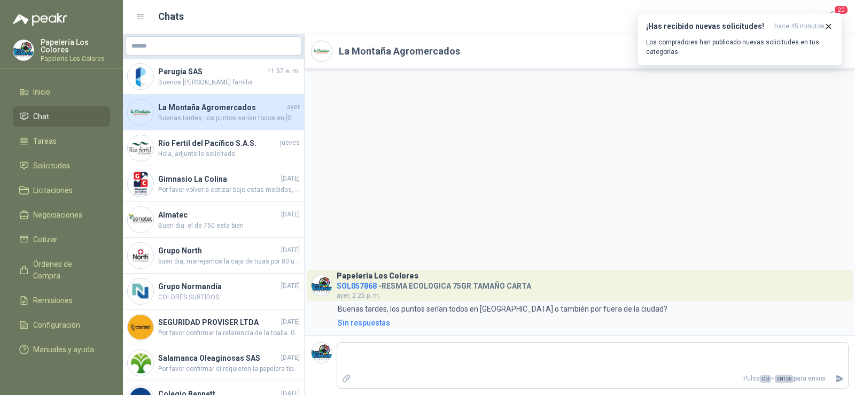 The height and width of the screenshot is (395, 855). Describe the element at coordinates (40, 19) in the screenshot. I see `img: Logo peakr` at that location.